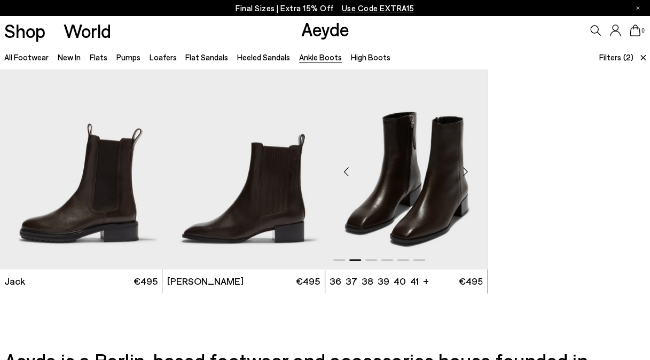 The width and height of the screenshot is (650, 360). Describe the element at coordinates (26, 57) in the screenshot. I see `a: All Footwear` at that location.